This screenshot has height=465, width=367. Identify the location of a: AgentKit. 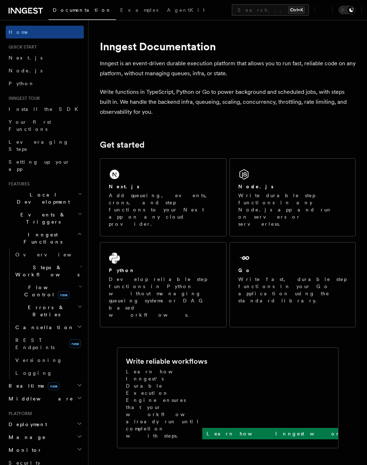
(186, 11).